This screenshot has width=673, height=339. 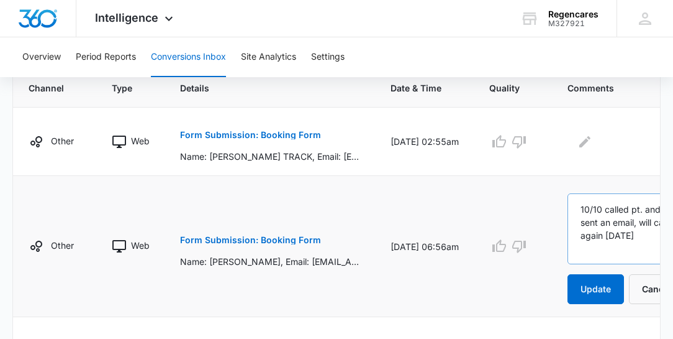 I want to click on button: Edit Comments, so click(x=585, y=142).